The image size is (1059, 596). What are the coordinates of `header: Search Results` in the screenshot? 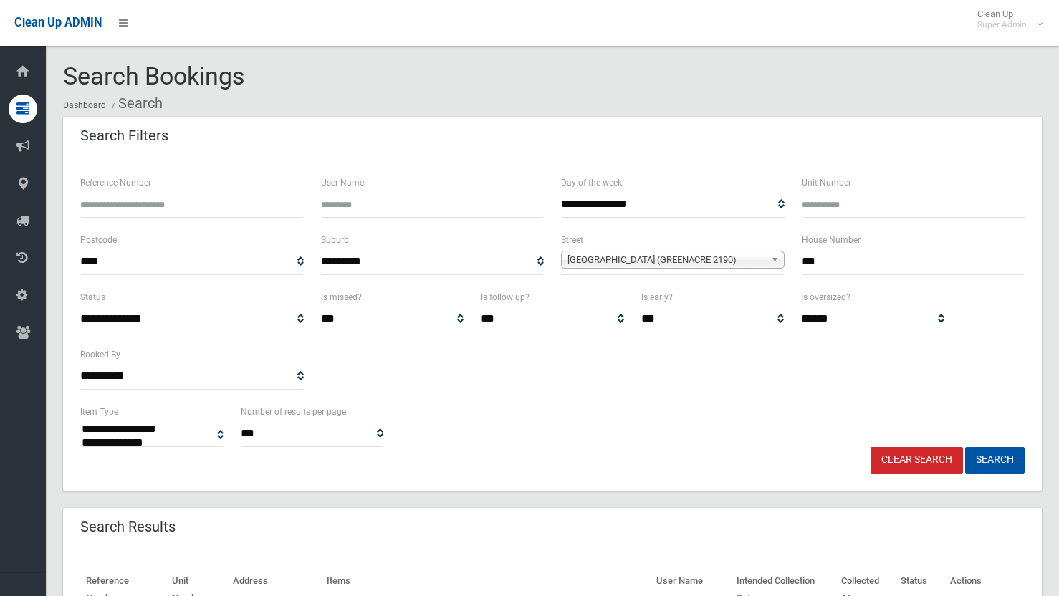 It's located at (127, 526).